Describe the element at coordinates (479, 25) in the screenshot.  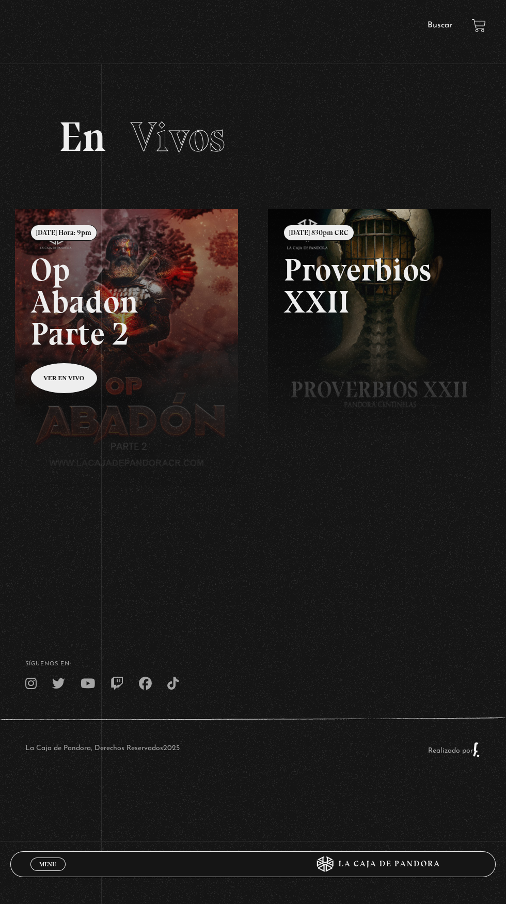
I see `a: View your shopping cart` at that location.